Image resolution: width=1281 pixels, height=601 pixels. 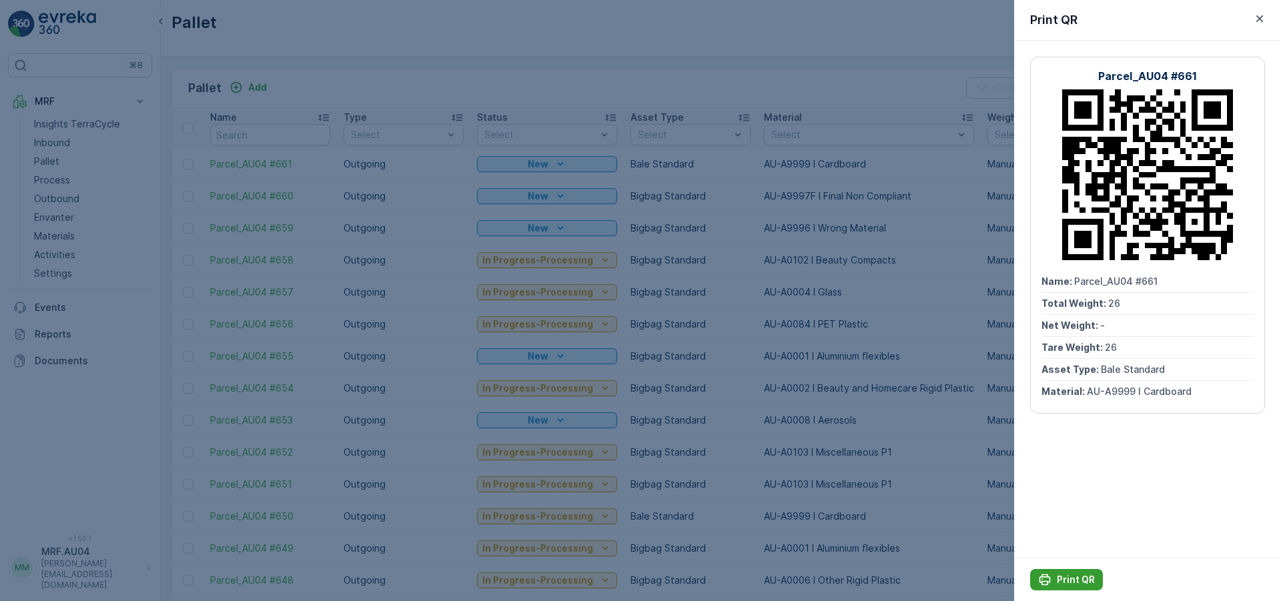 I want to click on button: Print QR, so click(x=1066, y=580).